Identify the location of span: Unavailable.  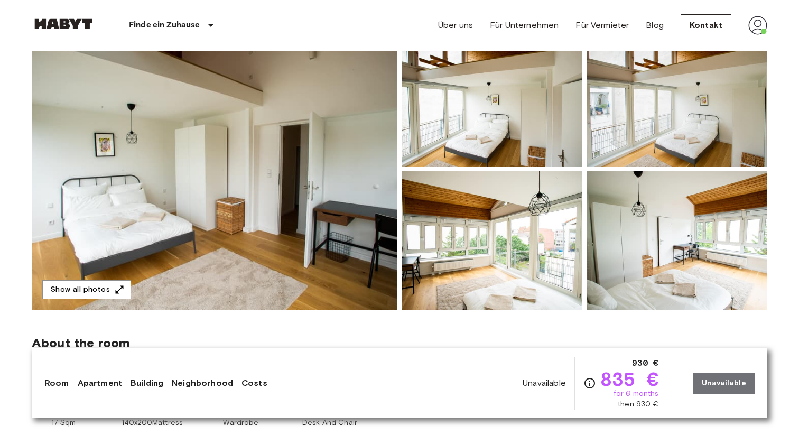
(544, 383).